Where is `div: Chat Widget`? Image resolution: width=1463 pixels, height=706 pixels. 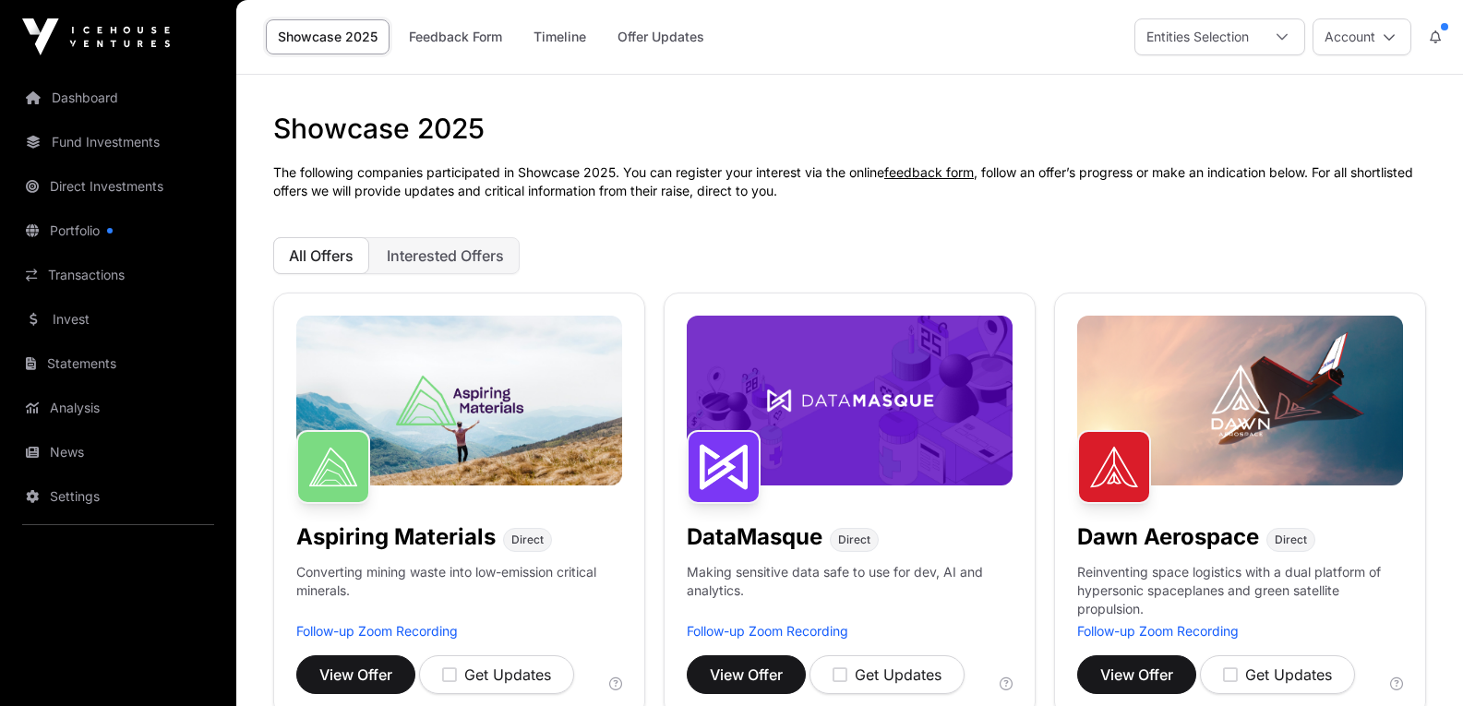 div: Chat Widget is located at coordinates (1416, 662).